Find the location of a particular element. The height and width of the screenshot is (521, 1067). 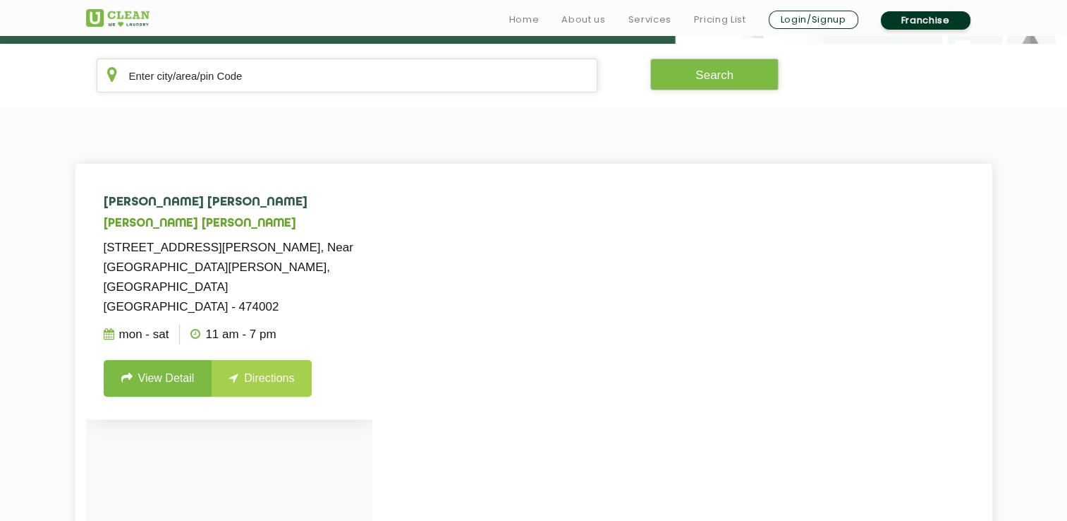

a: Login/Signup is located at coordinates (813, 20).